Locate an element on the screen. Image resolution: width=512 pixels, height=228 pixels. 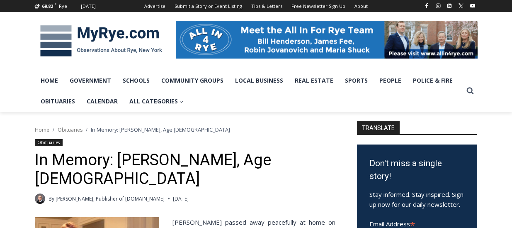
a: Government is located at coordinates (90, 81).